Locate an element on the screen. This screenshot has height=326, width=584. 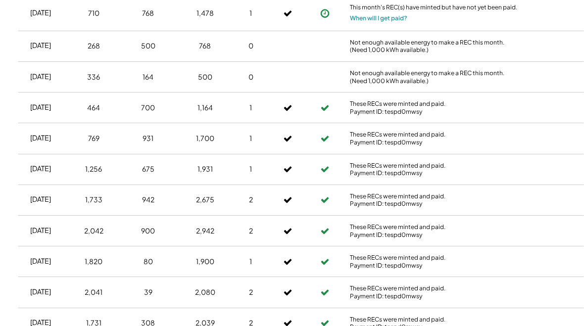
button: Payment approved, but not yet initiated. is located at coordinates (325, 13).